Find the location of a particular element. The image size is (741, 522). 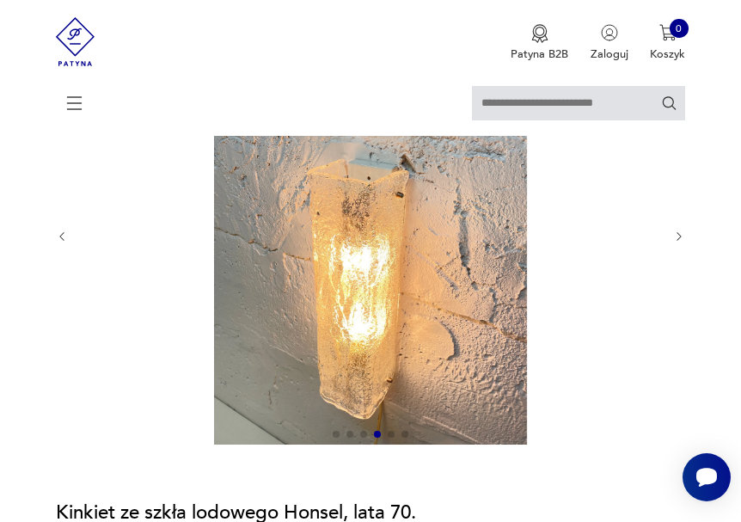

img: Ikonka użytkownika is located at coordinates (609, 33).